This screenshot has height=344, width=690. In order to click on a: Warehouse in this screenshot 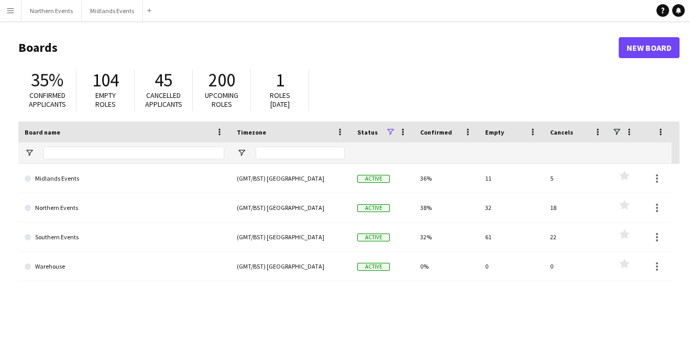, I will do `click(124, 267)`.